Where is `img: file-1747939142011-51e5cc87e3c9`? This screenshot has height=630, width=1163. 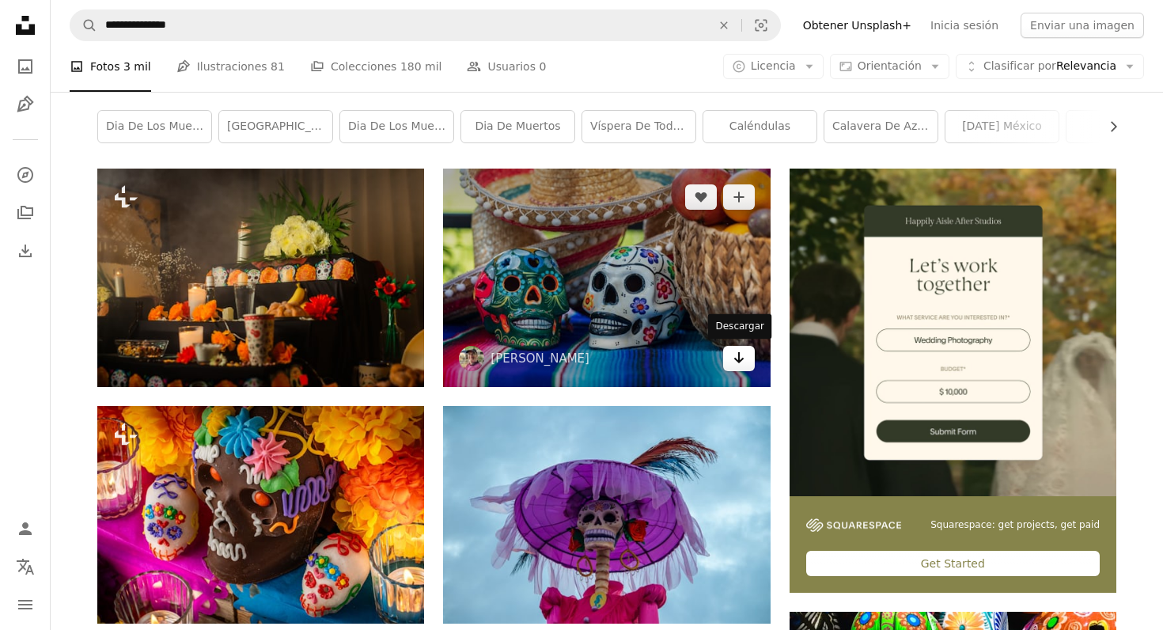 img: file-1747939142011-51e5cc87e3c9 is located at coordinates (853, 525).